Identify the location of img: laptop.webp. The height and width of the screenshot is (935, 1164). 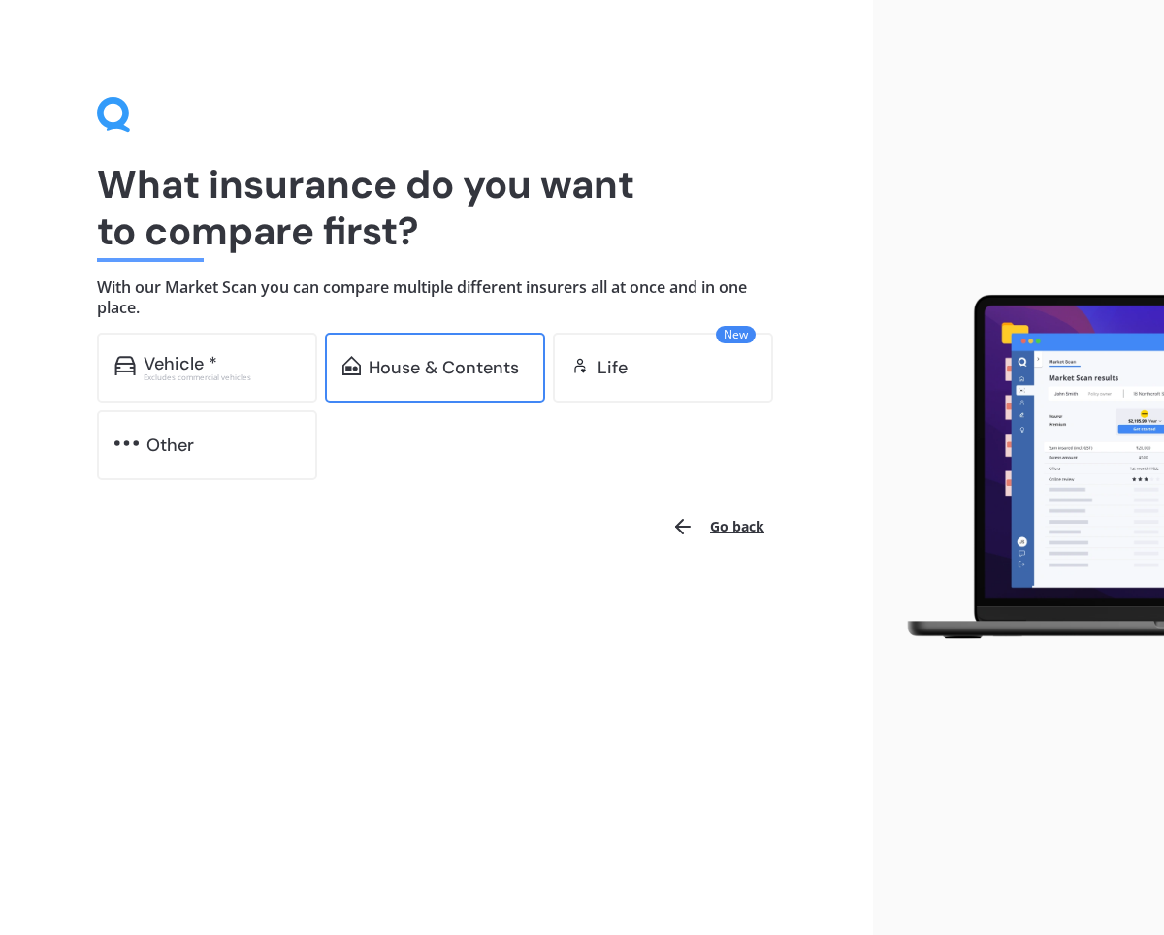
(1026, 467).